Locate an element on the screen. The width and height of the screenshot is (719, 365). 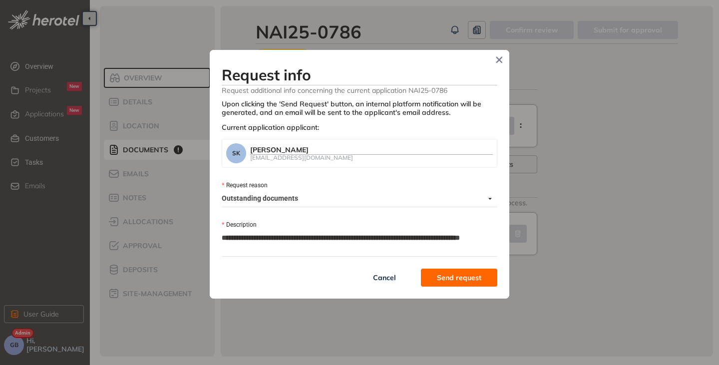
button: Send request is located at coordinates (459, 278).